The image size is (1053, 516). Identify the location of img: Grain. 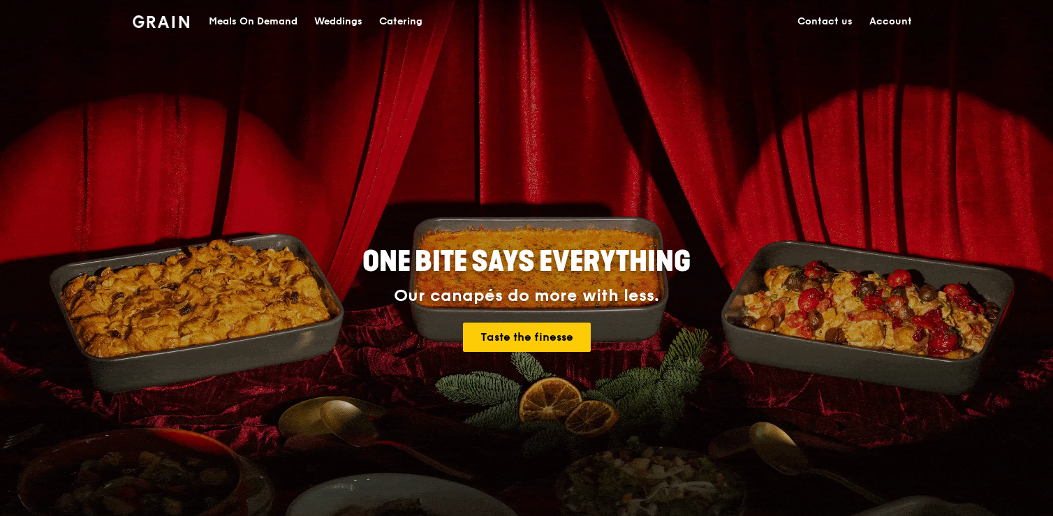
(161, 22).